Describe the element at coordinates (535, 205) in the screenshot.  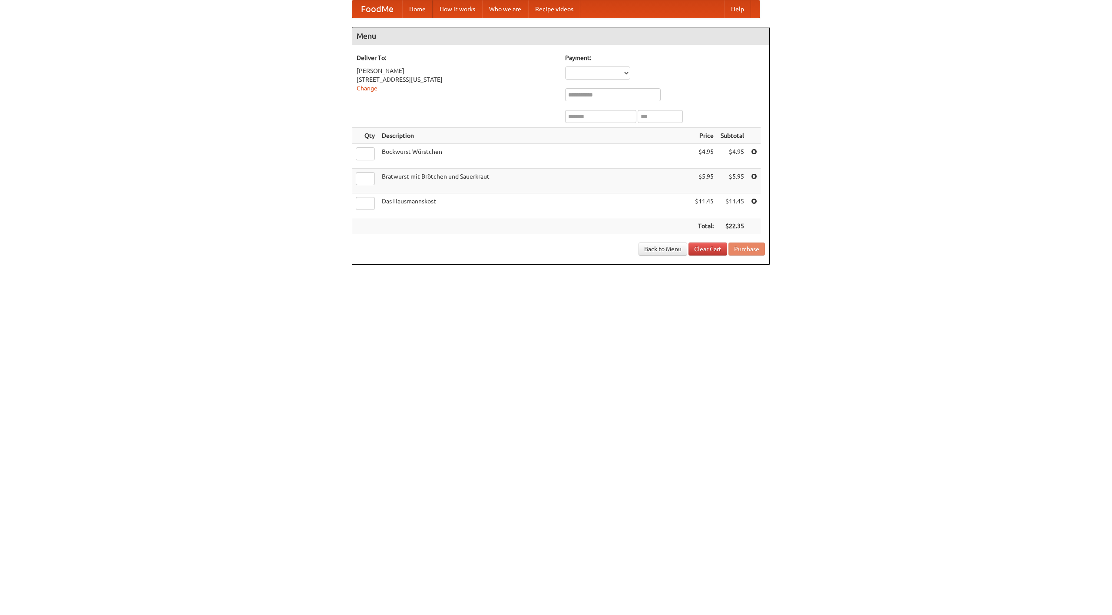
I see `td: Das Hausmannskost` at that location.